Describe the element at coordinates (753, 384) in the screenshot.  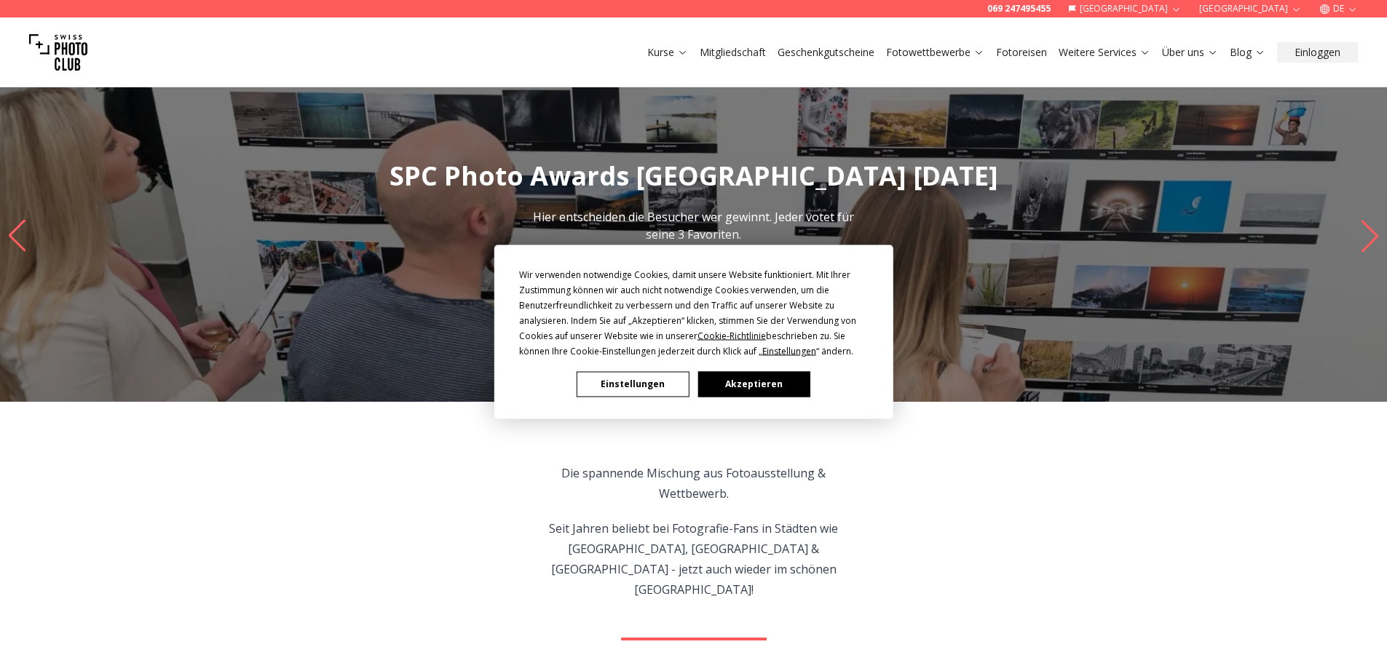
I see `button: Akzeptieren` at that location.